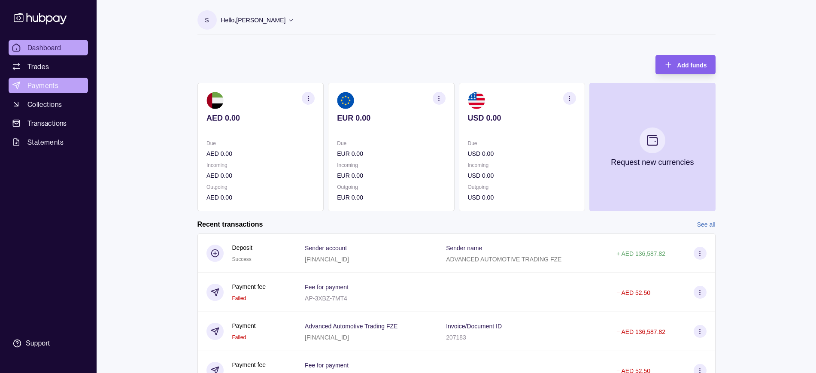 The image size is (816, 373). I want to click on span: Success, so click(242, 259).